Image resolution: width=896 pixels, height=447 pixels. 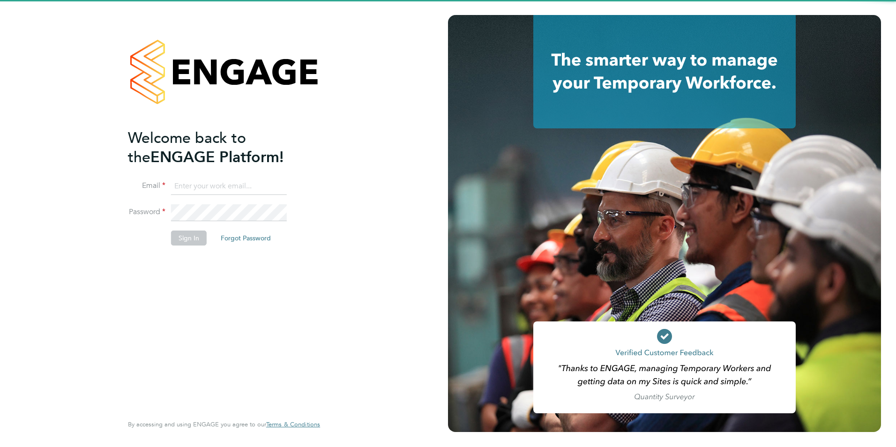 What do you see at coordinates (187, 148) in the screenshot?
I see `span: Welcome back to the` at bounding box center [187, 148].